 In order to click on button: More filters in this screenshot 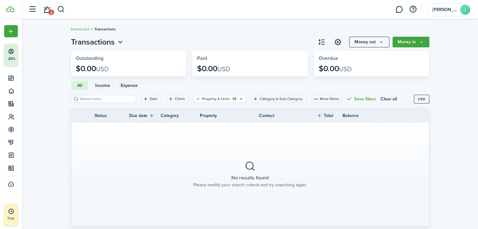, I will do `click(326, 99)`.